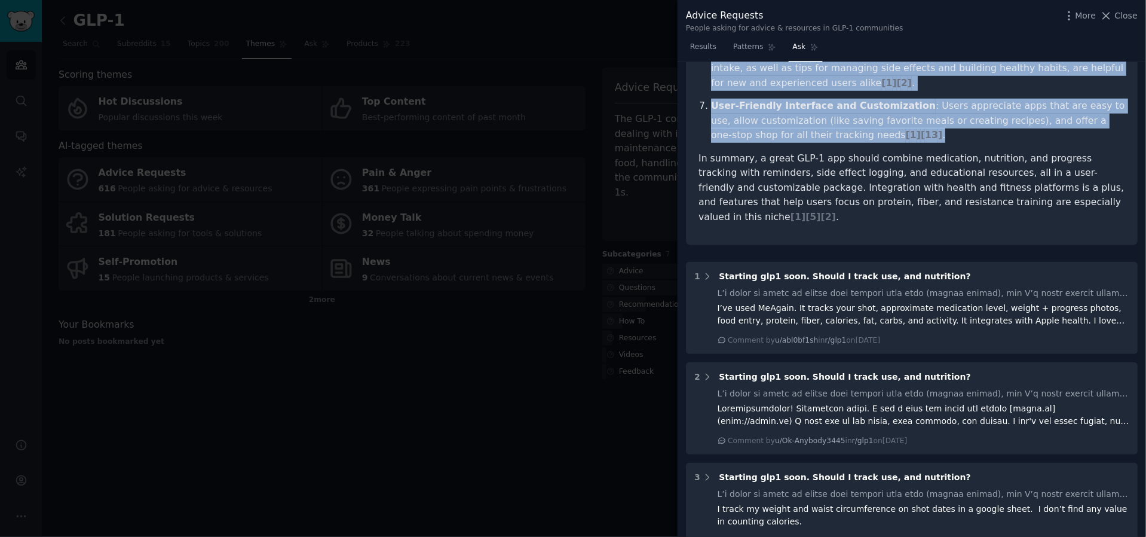  I want to click on div: I track my weight and waist circumference on shot dates in a google sheet. I don’t find any value..., so click(924, 515).